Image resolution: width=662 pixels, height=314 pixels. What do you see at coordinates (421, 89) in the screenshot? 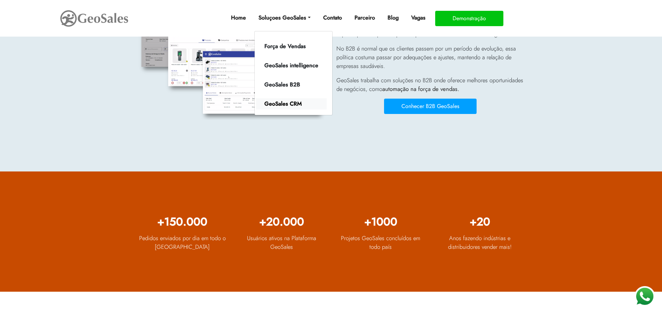
I see `a: automação na força de vendas.` at bounding box center [421, 89].